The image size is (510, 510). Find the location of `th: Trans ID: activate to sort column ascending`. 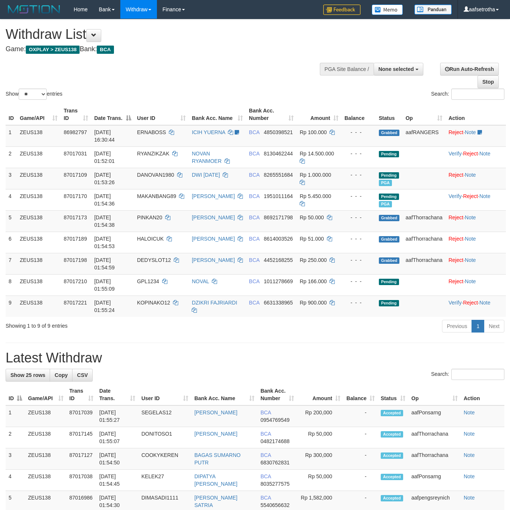

th: Trans ID: activate to sort column ascending is located at coordinates (81, 394).